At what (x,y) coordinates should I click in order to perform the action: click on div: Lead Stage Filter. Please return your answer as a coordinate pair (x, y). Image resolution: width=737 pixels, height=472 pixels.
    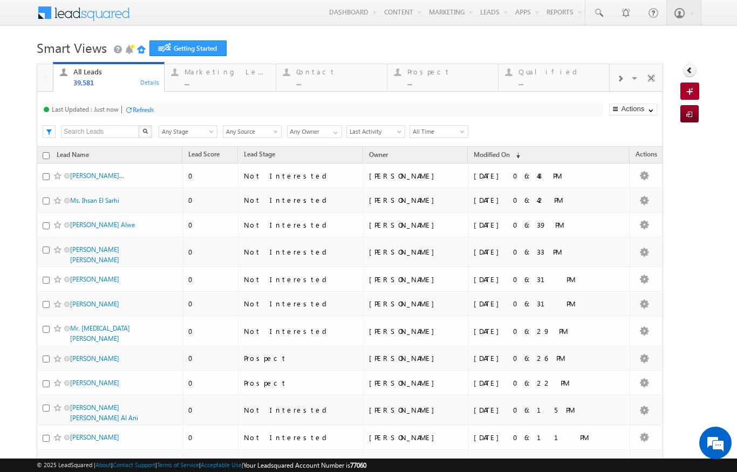
    Looking at the image, I should click on (188, 131).